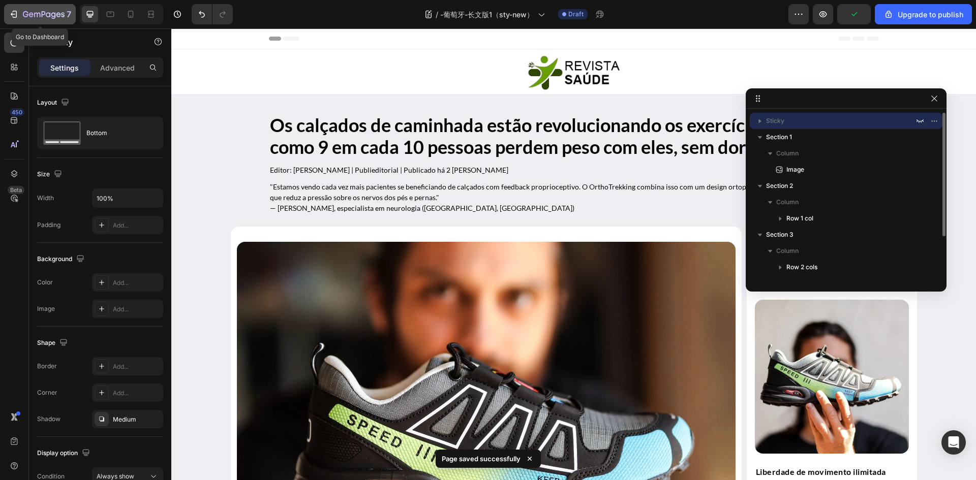 This screenshot has height=480, width=976. Describe the element at coordinates (128, 198) in the screenshot. I see `input: Auto` at that location.